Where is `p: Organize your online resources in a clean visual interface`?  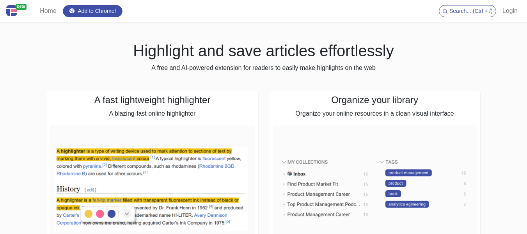 p: Organize your online resources in a clean visual interface is located at coordinates (375, 113).